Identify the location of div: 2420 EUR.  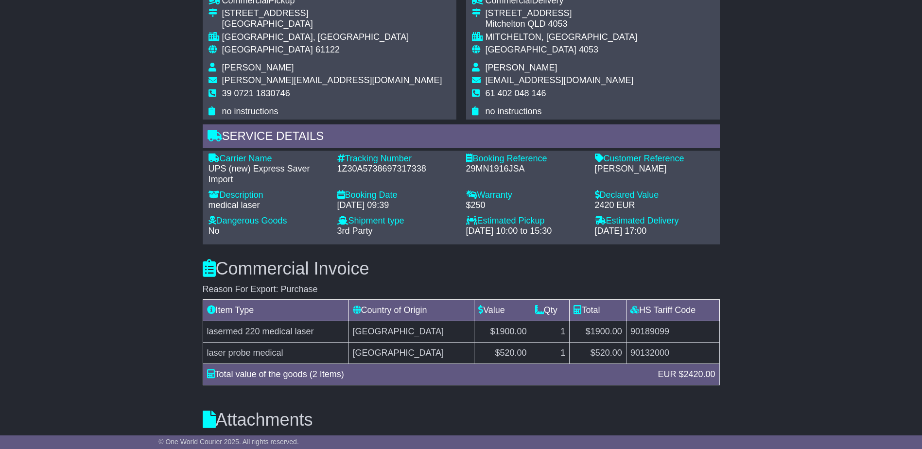
(654, 206).